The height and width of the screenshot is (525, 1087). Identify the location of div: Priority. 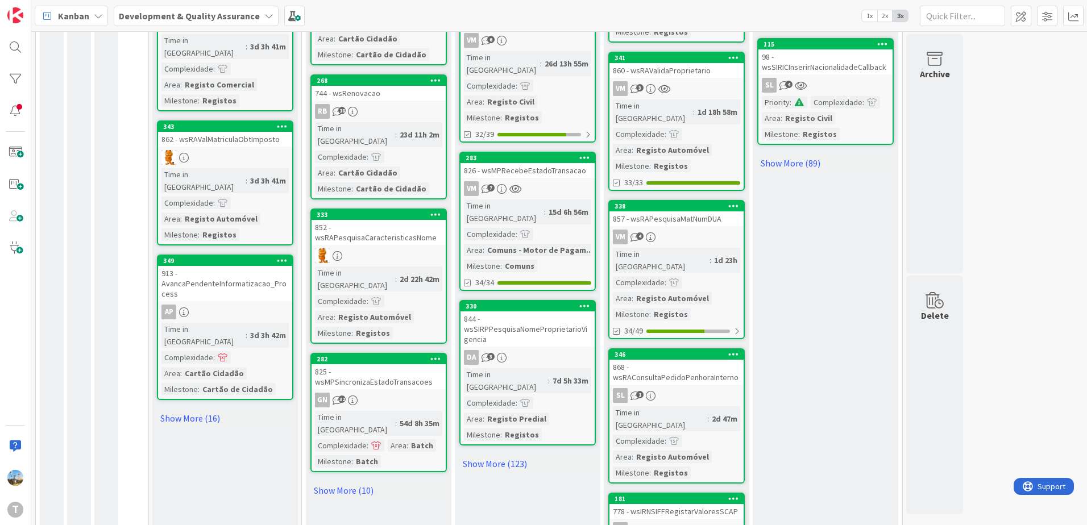
(775, 102).